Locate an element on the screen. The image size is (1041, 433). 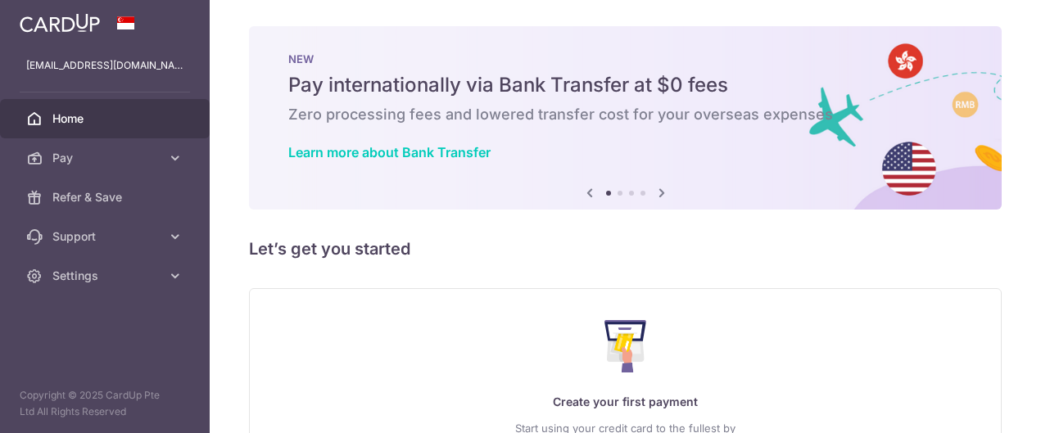
img: Make Payment is located at coordinates (625, 346).